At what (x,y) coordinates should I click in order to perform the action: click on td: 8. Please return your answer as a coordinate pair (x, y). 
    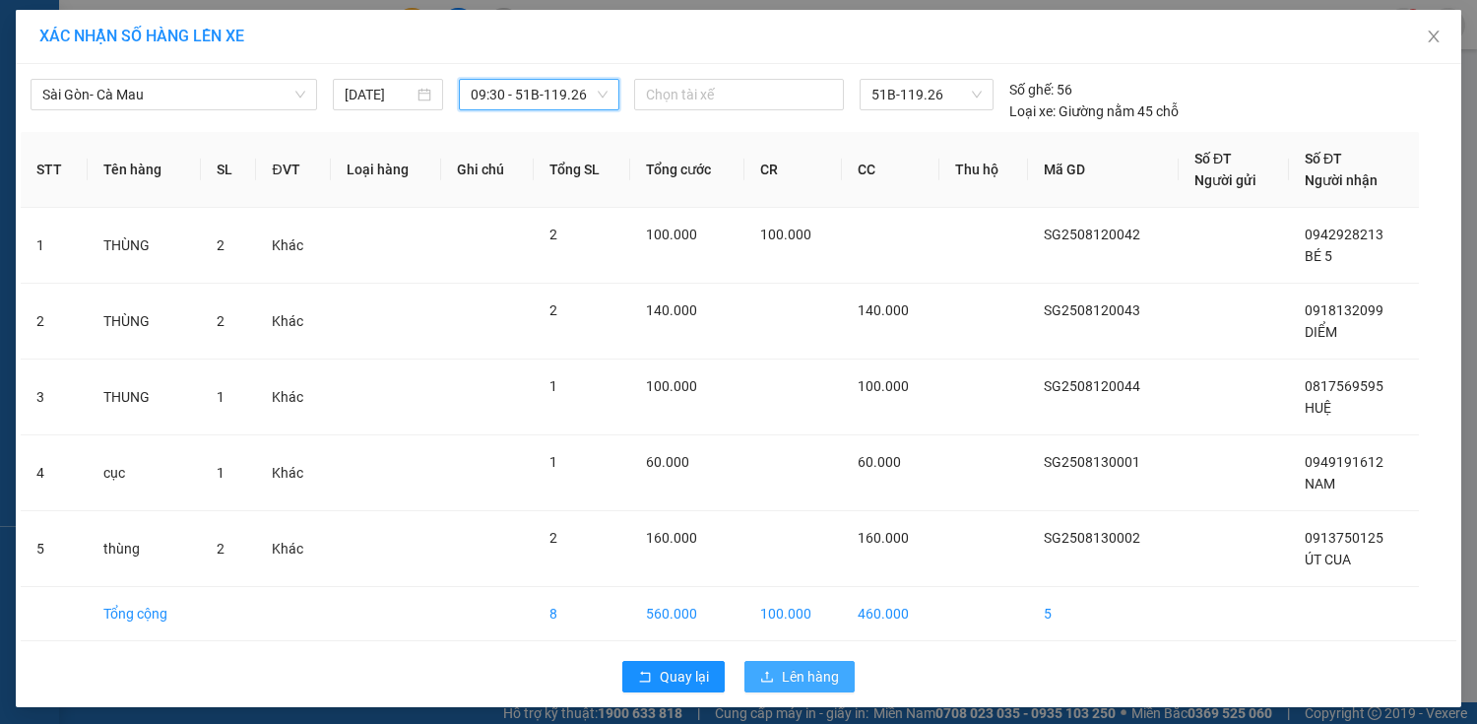
    Looking at the image, I should click on (582, 613).